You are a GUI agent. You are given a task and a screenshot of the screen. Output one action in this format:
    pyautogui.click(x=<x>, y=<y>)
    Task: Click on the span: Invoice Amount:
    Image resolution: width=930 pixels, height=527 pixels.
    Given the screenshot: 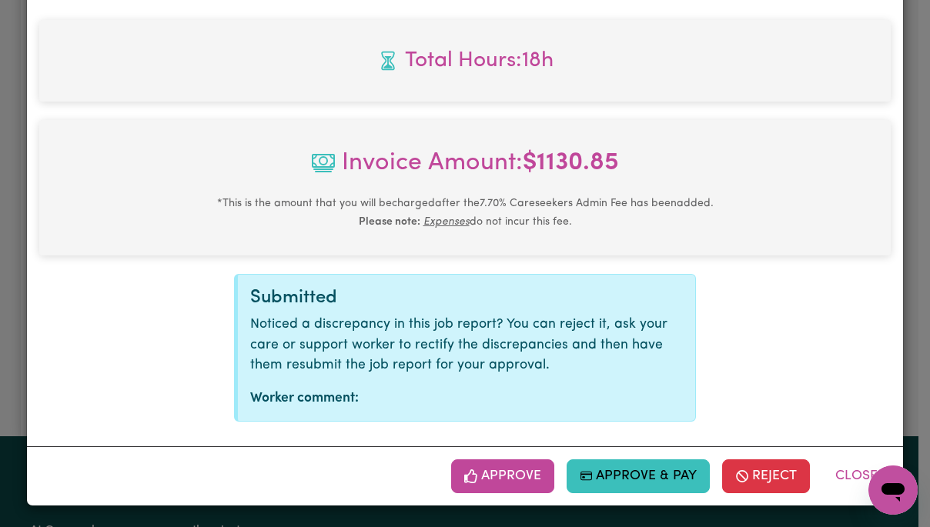 What is the action you would take?
    pyautogui.click(x=465, y=169)
    